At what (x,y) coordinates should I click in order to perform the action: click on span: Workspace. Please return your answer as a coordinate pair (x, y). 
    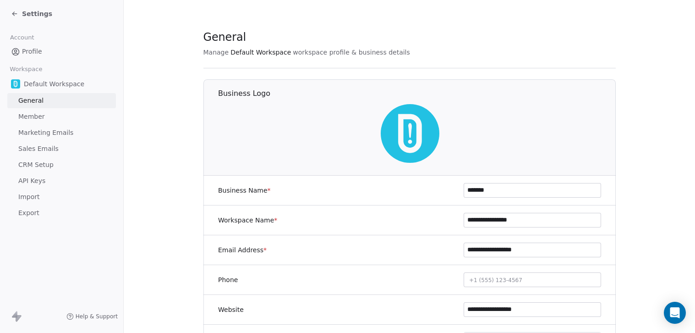
    Looking at the image, I should click on (26, 69).